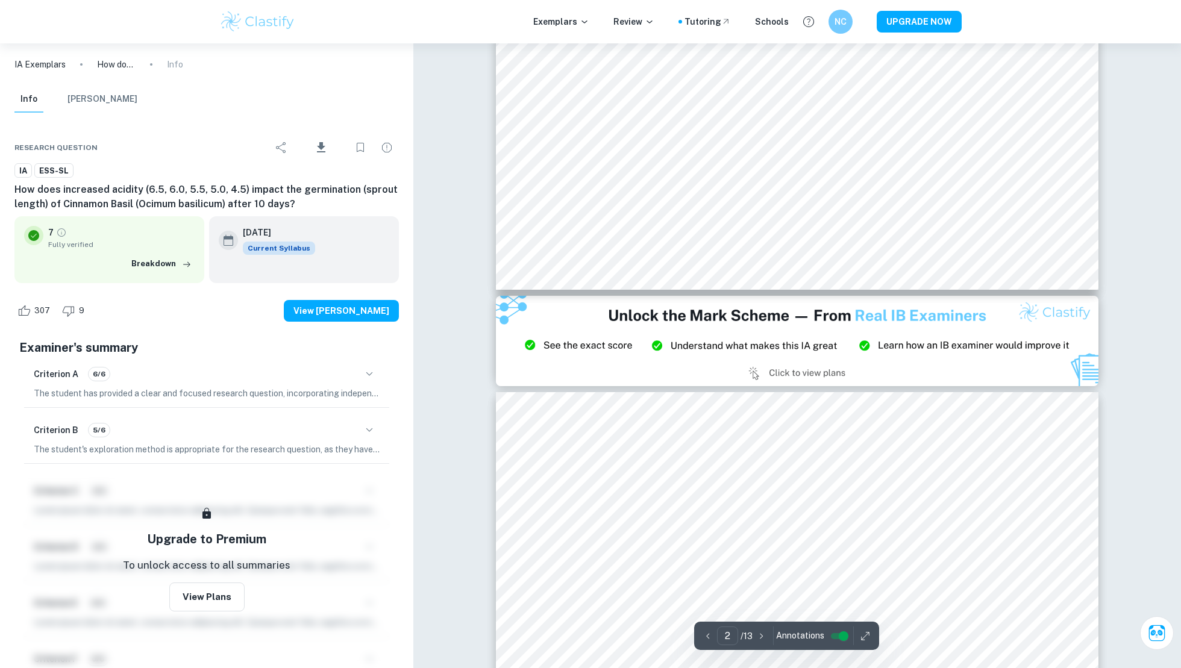 This screenshot has width=1181, height=668. I want to click on div: Report issue, so click(387, 148).